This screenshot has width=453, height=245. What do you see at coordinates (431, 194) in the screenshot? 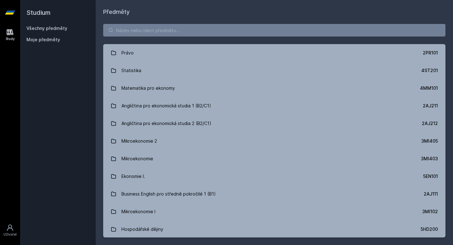
I see `div: 2AJ111` at bounding box center [431, 194].